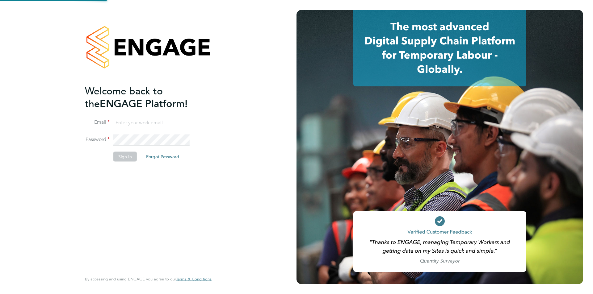  What do you see at coordinates (145, 97) in the screenshot?
I see `h2: ENGAGE Platform!` at bounding box center [145, 97].